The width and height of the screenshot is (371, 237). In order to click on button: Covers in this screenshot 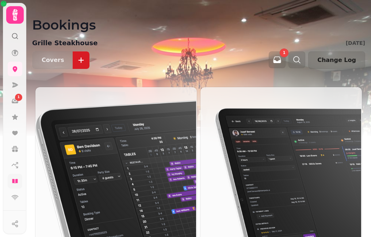, I will do `click(53, 60)`.